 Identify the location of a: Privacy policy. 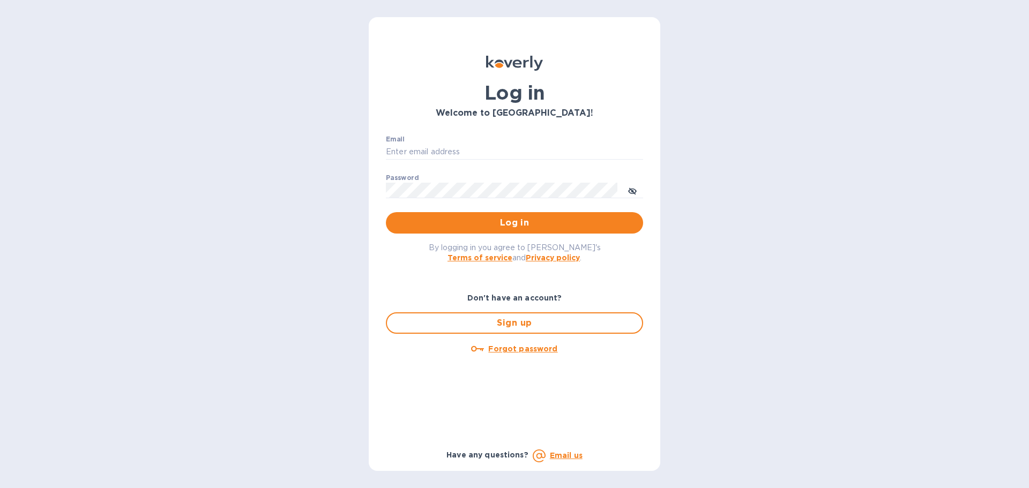
(552, 258).